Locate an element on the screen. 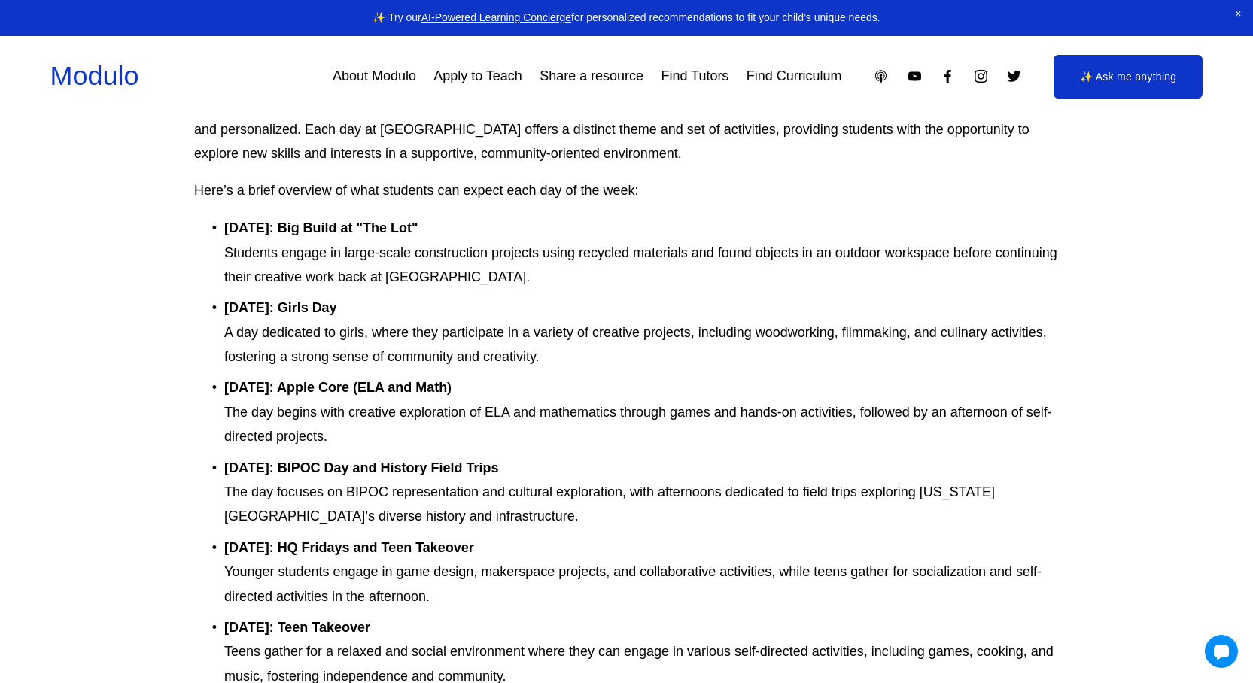  a: Find Curriculum is located at coordinates (794, 77).